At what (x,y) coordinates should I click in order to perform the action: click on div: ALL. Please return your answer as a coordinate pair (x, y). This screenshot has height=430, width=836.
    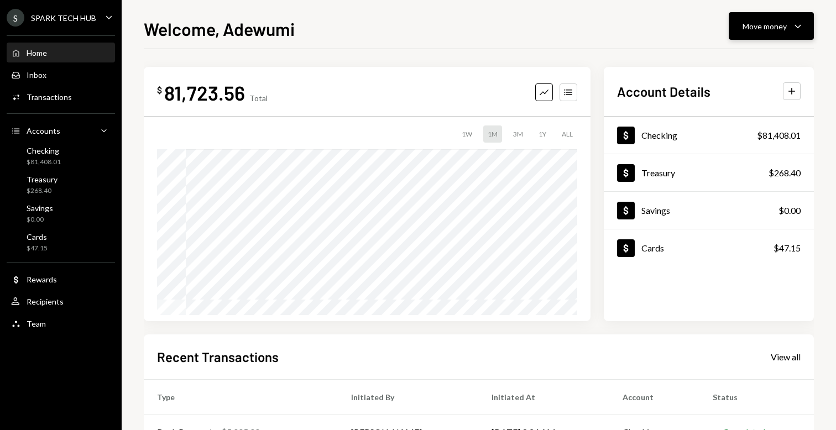
    Looking at the image, I should click on (568, 134).